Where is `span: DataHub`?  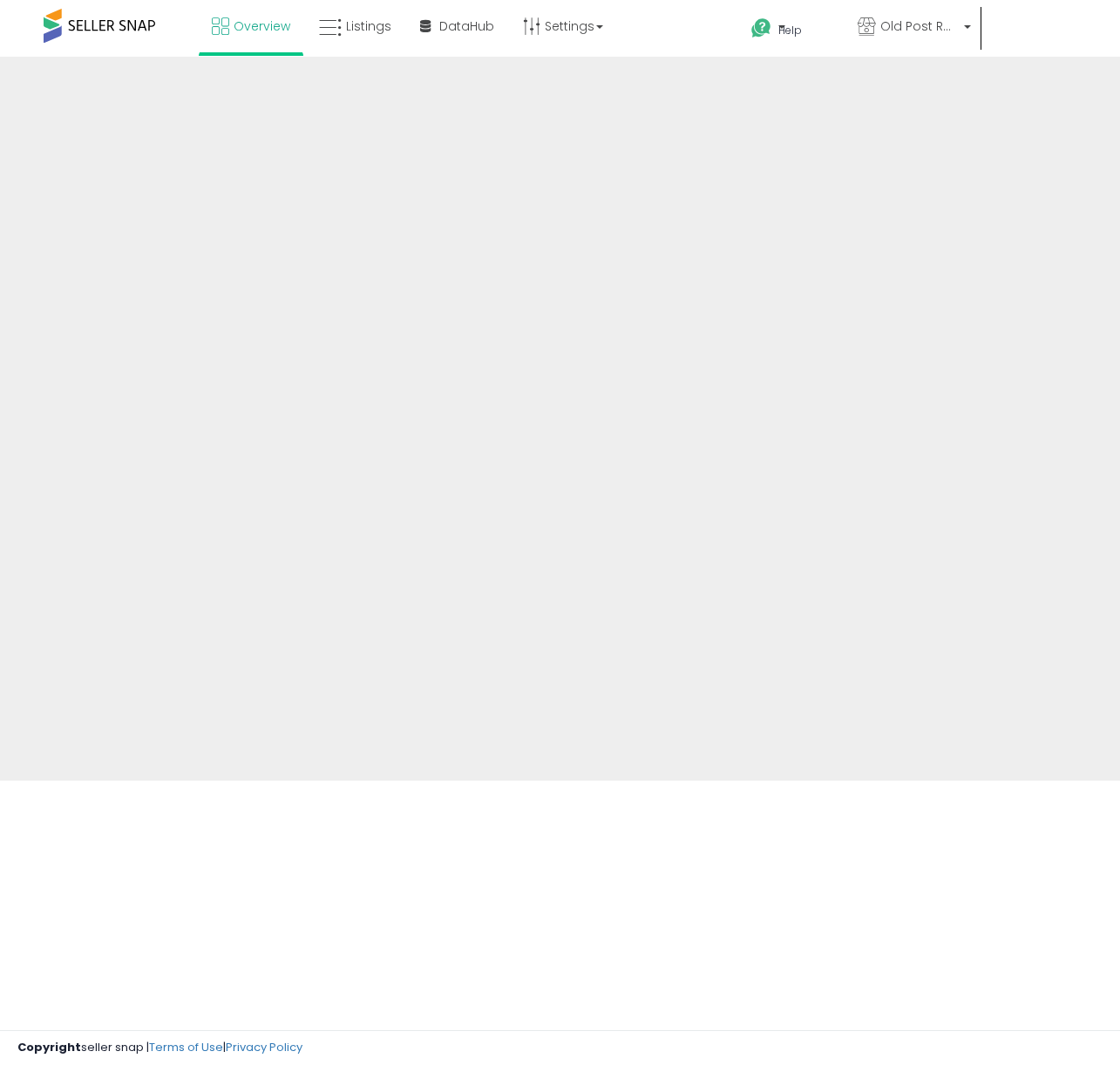
span: DataHub is located at coordinates (467, 27).